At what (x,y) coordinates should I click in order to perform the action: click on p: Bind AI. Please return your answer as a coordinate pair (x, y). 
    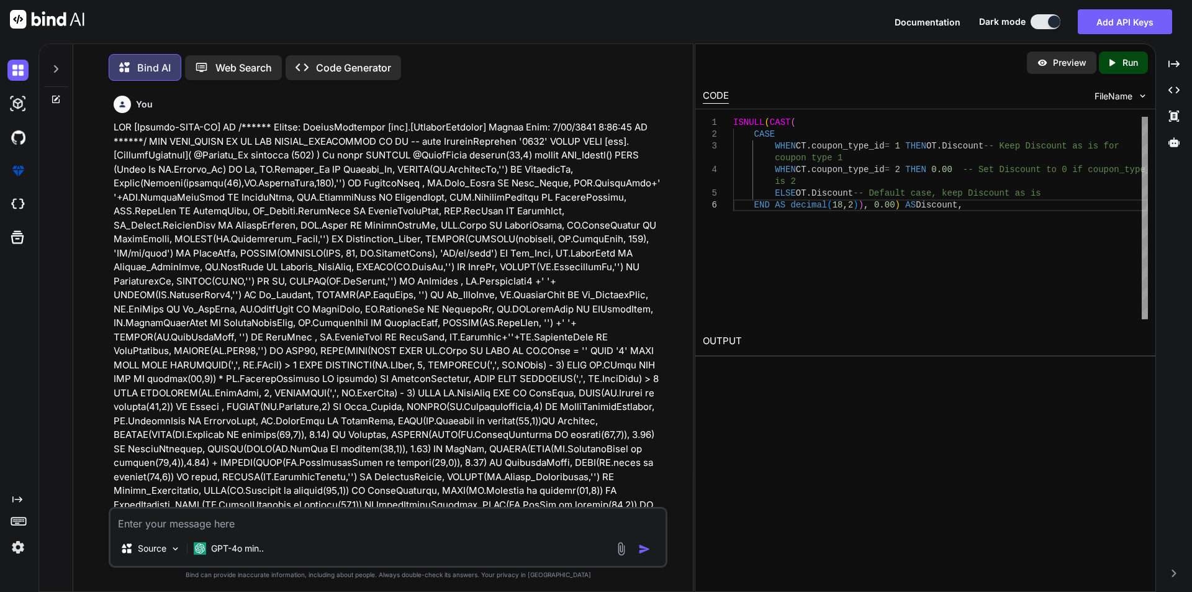
    Looking at the image, I should click on (154, 68).